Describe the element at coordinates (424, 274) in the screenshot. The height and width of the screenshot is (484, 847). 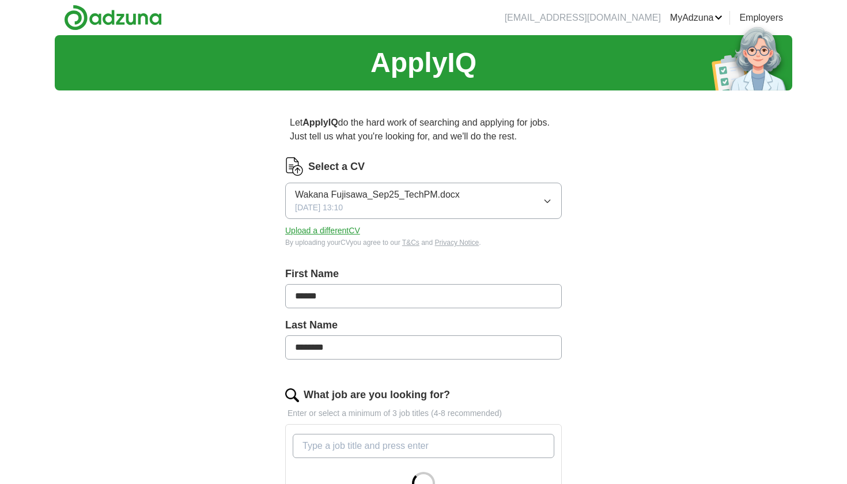
I see `label: First Name` at that location.